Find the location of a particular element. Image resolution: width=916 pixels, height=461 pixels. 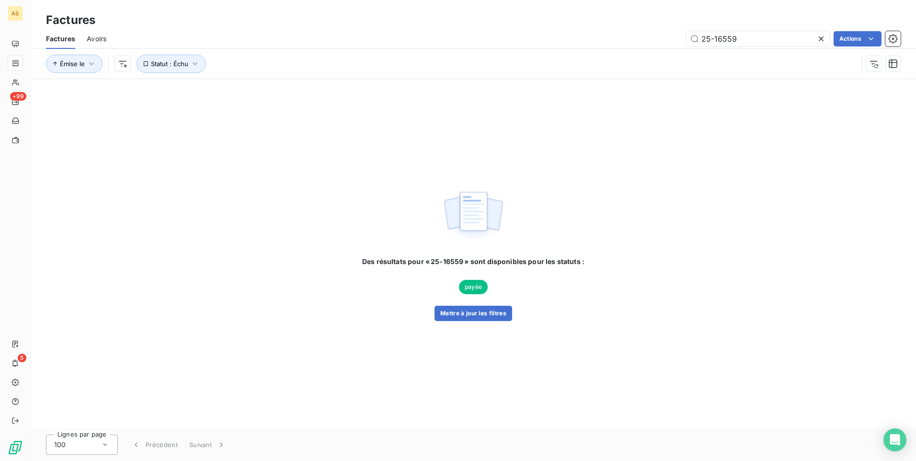

span: Avoirs is located at coordinates (96, 39).